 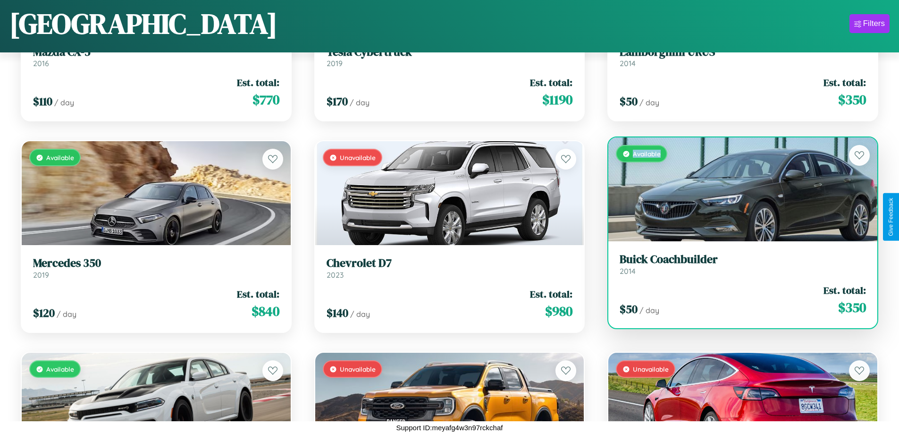 What do you see at coordinates (742, 264) in the screenshot?
I see `a: Buick Coachbuilder2014` at bounding box center [742, 264].